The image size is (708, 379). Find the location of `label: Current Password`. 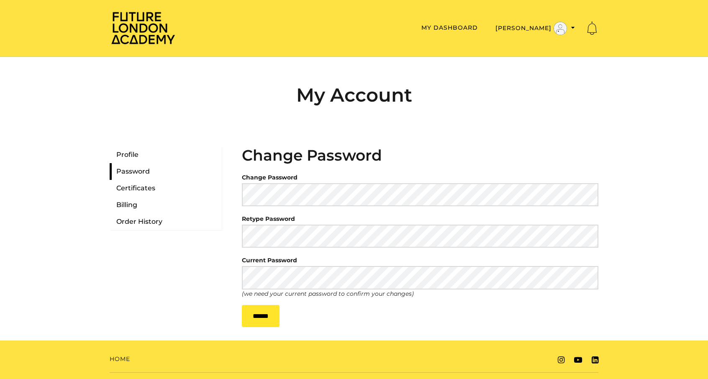

label: Current Password is located at coordinates (269, 260).